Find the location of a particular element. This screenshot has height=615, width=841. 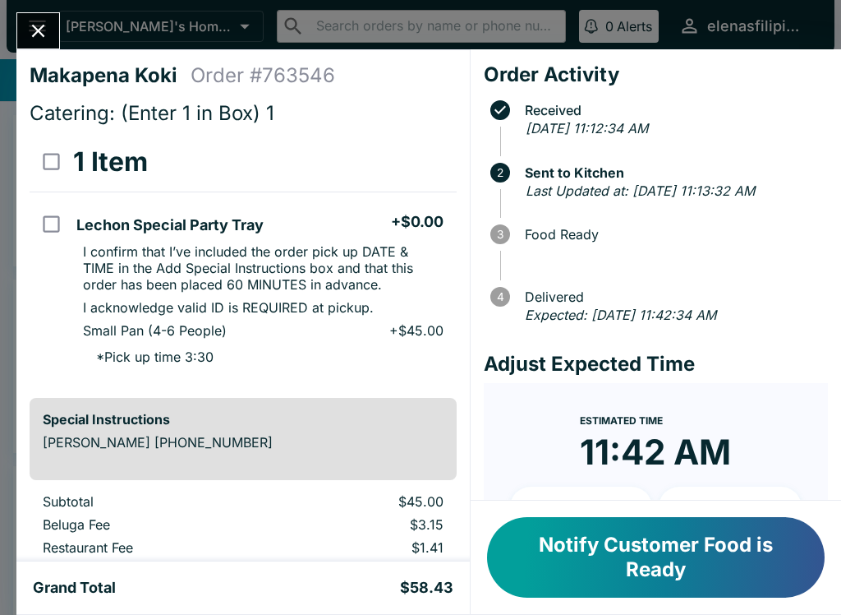

span: Estimated Time is located at coordinates (621, 420).